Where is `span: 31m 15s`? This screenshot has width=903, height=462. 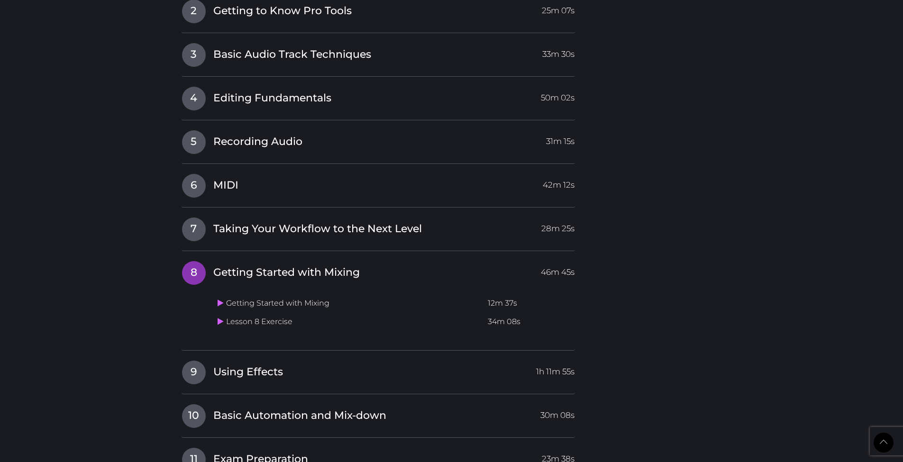
span: 31m 15s is located at coordinates (560, 139).